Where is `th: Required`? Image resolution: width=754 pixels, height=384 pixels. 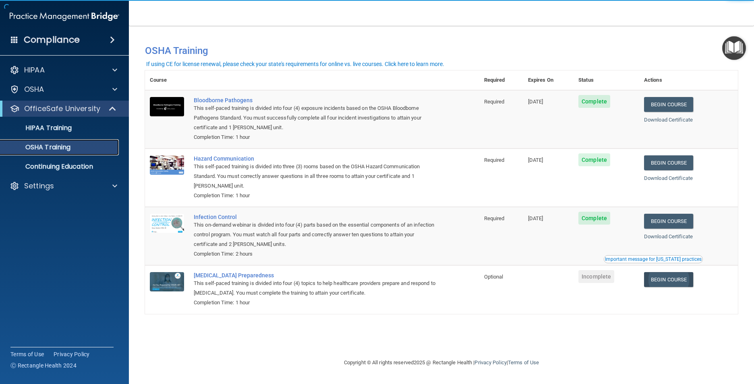 th: Required is located at coordinates (501, 80).